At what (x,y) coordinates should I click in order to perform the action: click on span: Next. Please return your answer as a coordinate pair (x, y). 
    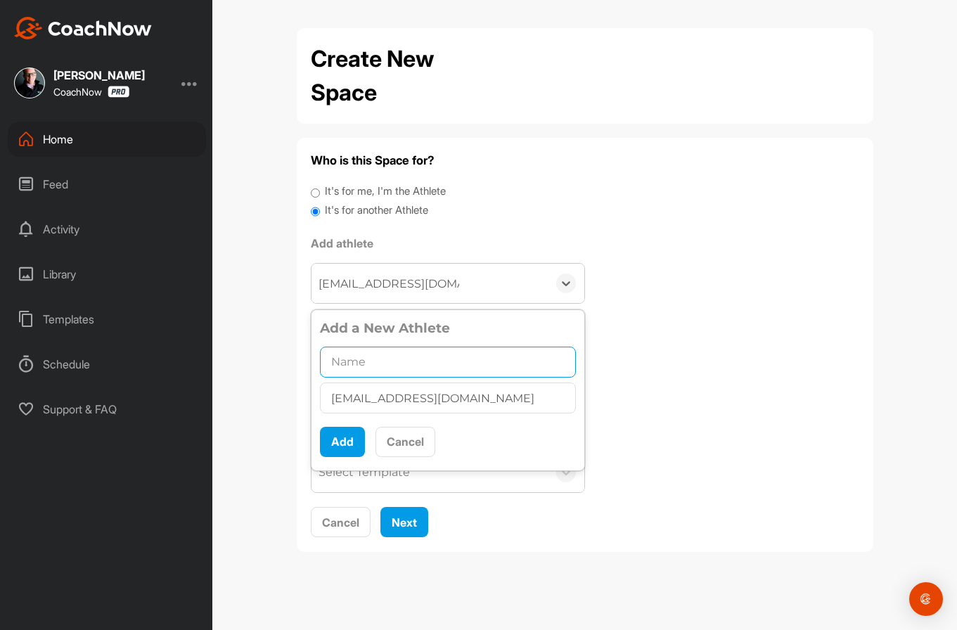
    Looking at the image, I should click on (404, 523).